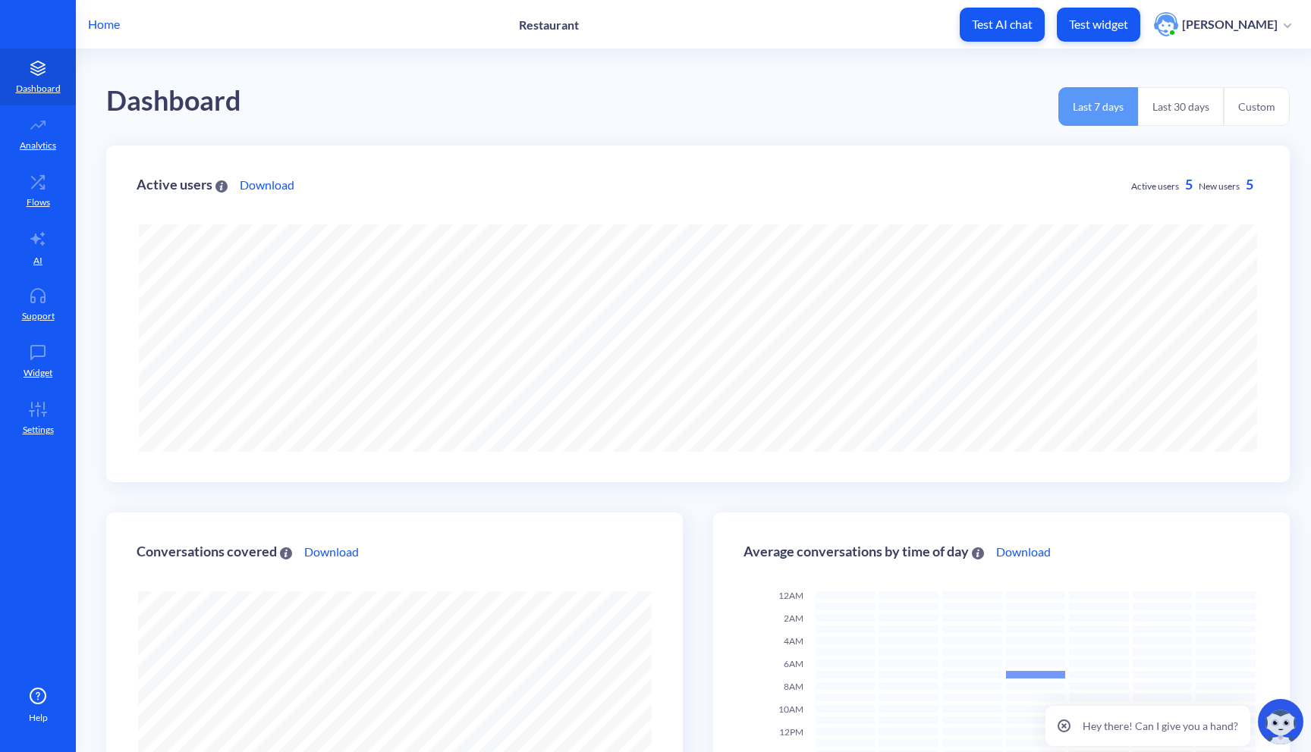 The width and height of the screenshot is (1311, 752). What do you see at coordinates (1280, 722) in the screenshot?
I see `img: copilot-icon.svg` at bounding box center [1280, 722].